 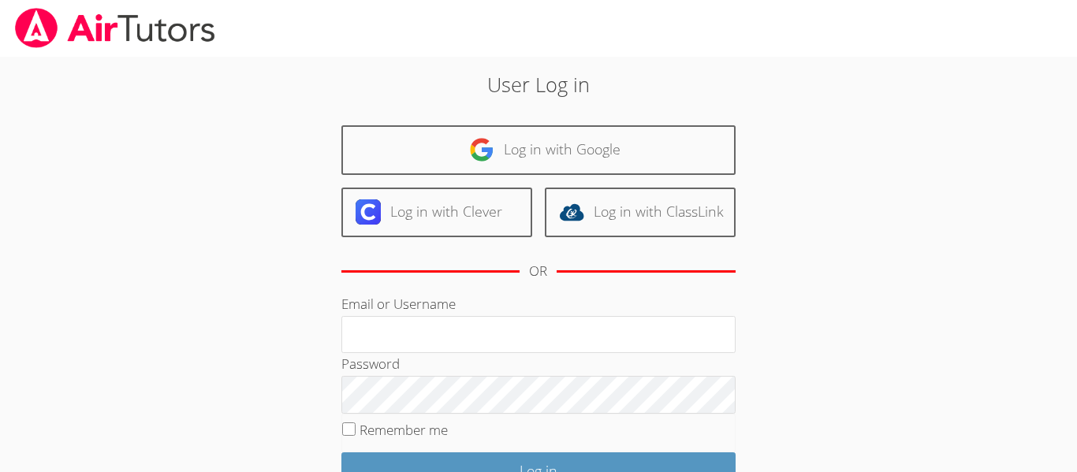 What do you see at coordinates (539, 84) in the screenshot?
I see `h2: User Log in` at bounding box center [539, 84].